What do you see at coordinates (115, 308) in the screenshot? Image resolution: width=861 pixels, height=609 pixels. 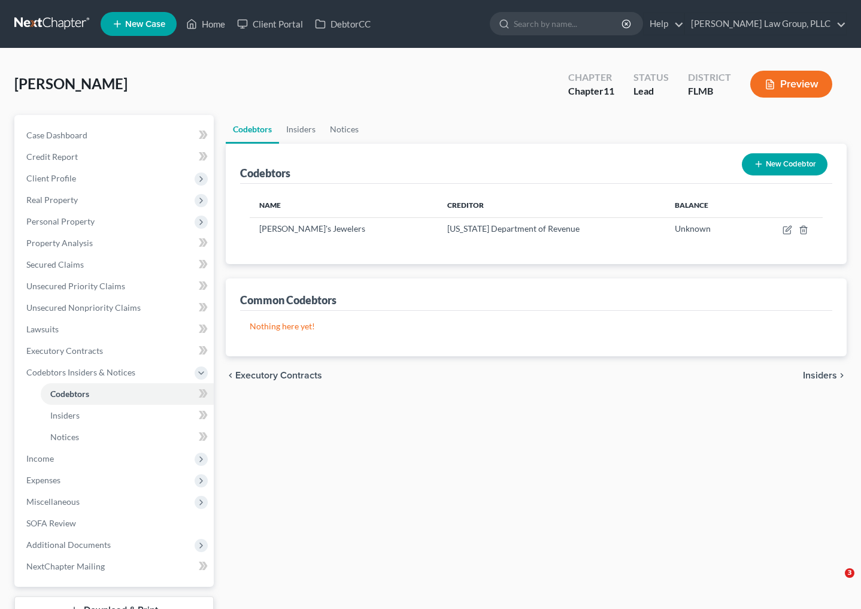 I see `a: Unsecured Nonpriority Claims` at bounding box center [115, 308].